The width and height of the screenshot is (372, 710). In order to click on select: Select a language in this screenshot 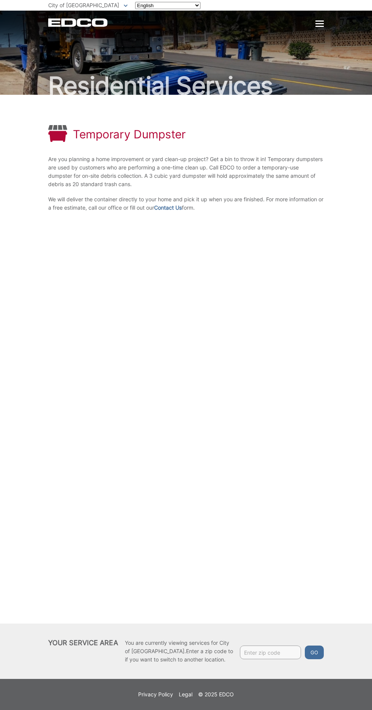, I will do `click(168, 5)`.